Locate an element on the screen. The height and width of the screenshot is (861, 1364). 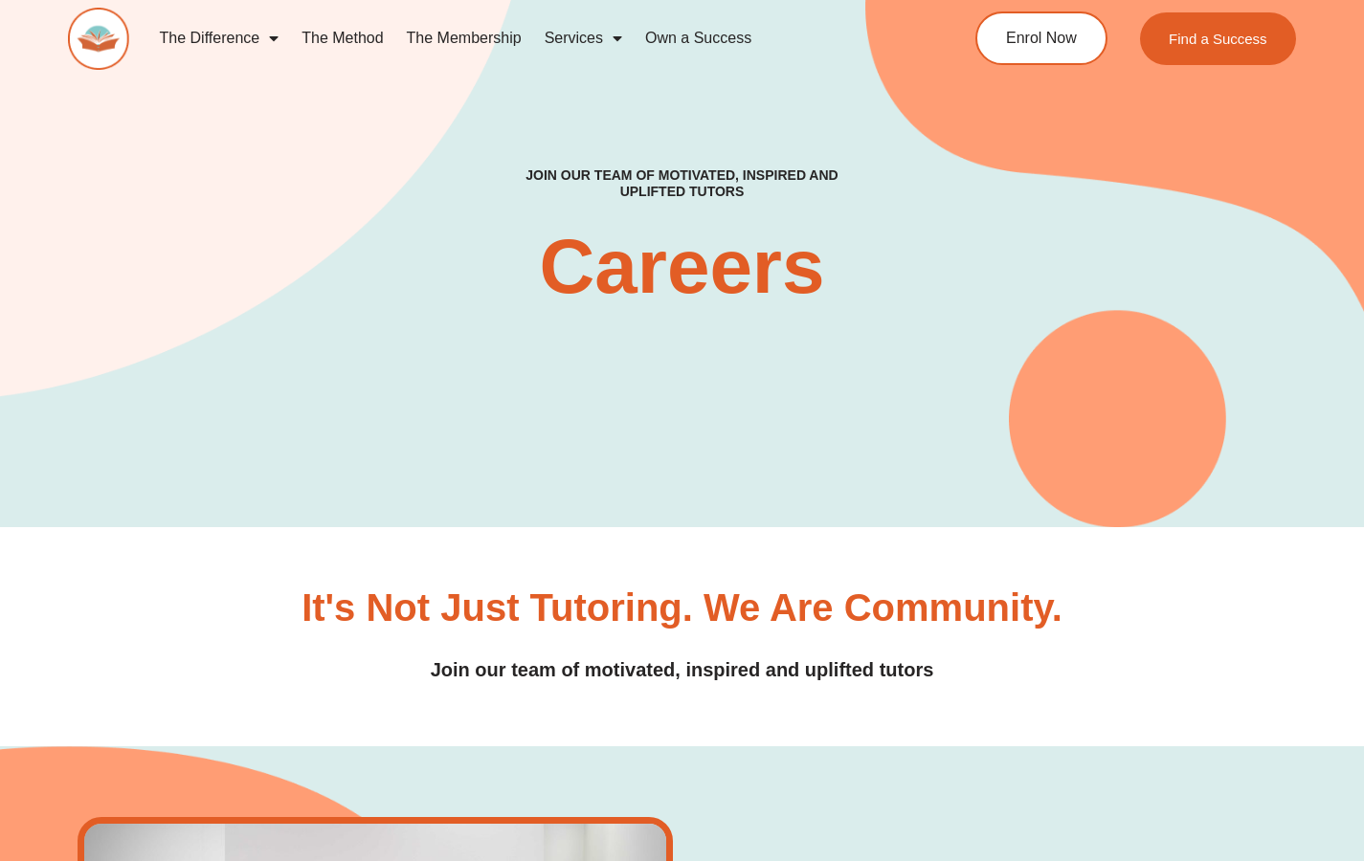
span: Enrol Now is located at coordinates (1041, 38).